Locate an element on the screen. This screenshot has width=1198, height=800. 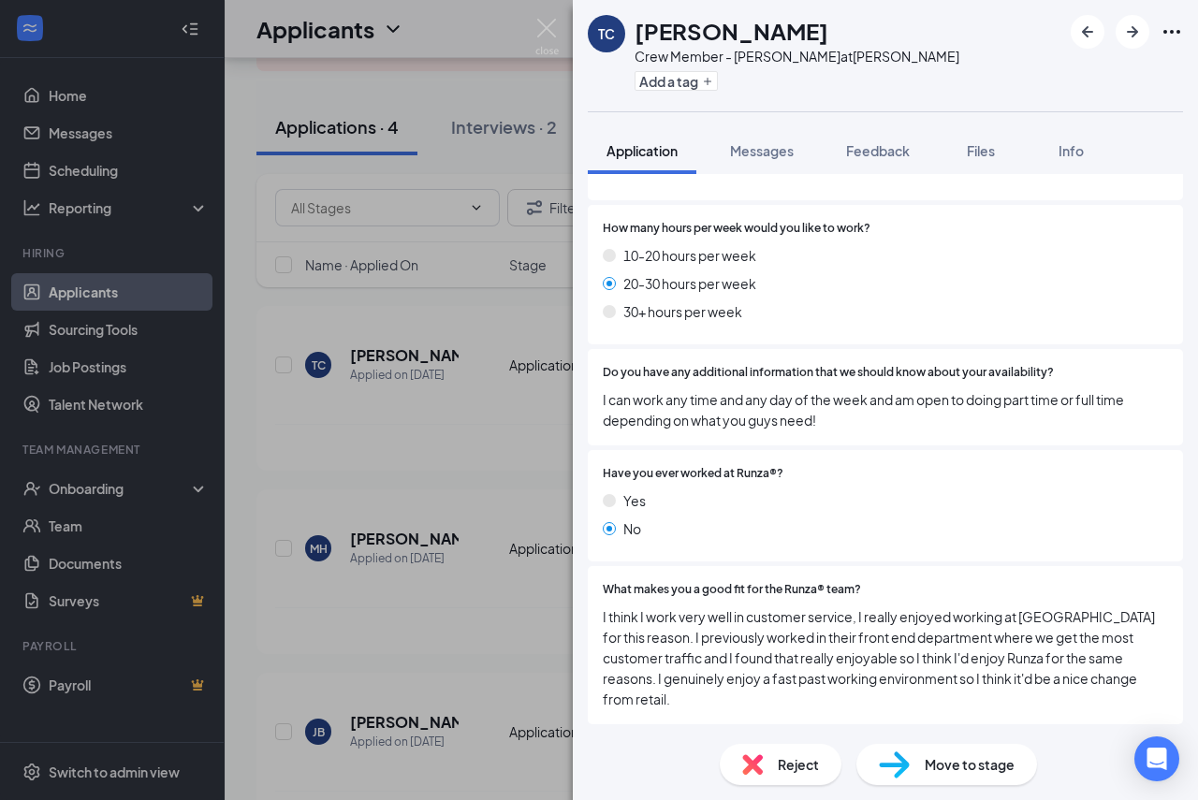
span: 20-30 hours per week is located at coordinates (690, 284).